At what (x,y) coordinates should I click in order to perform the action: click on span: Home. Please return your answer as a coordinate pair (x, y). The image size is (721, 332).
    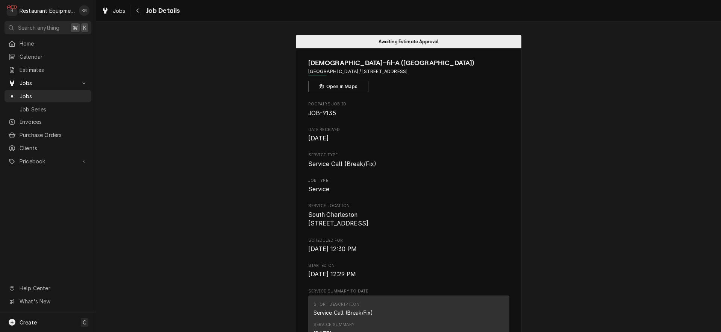
    Looking at the image, I should click on (53, 43).